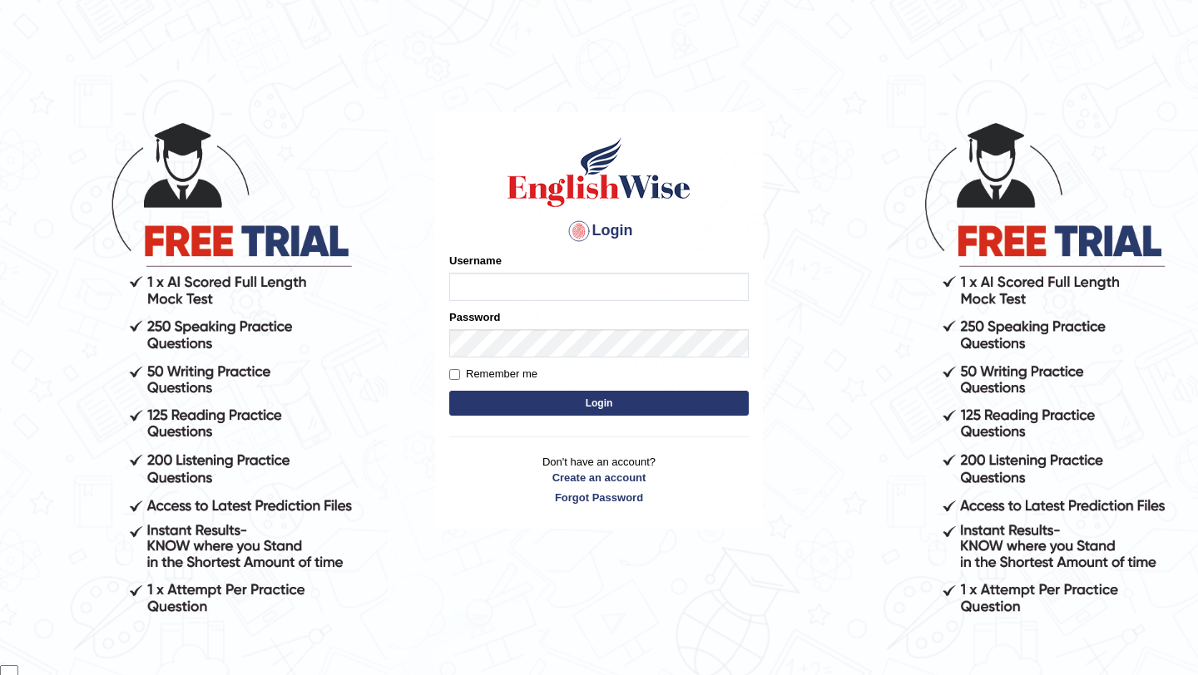  I want to click on a: Forgot Password, so click(599, 497).